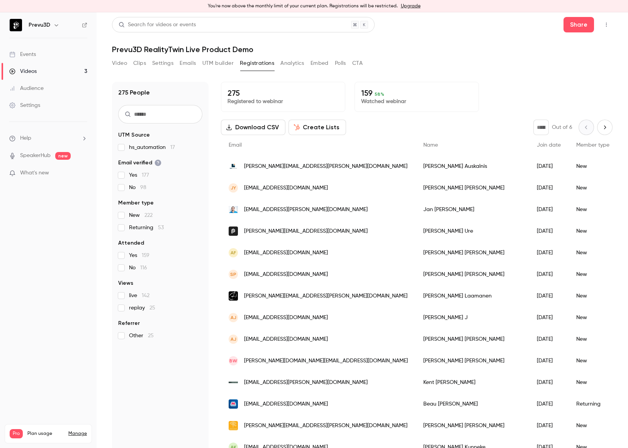 The image size is (628, 448). I want to click on img: thirdeyeadvisory.com, so click(233, 426).